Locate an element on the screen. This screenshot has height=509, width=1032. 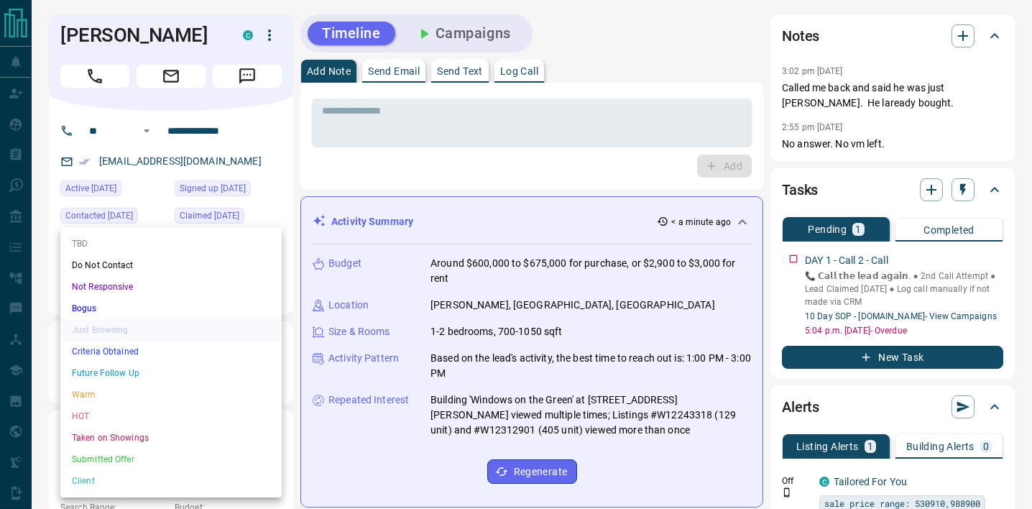
li: Submitted Offer is located at coordinates (171, 459).